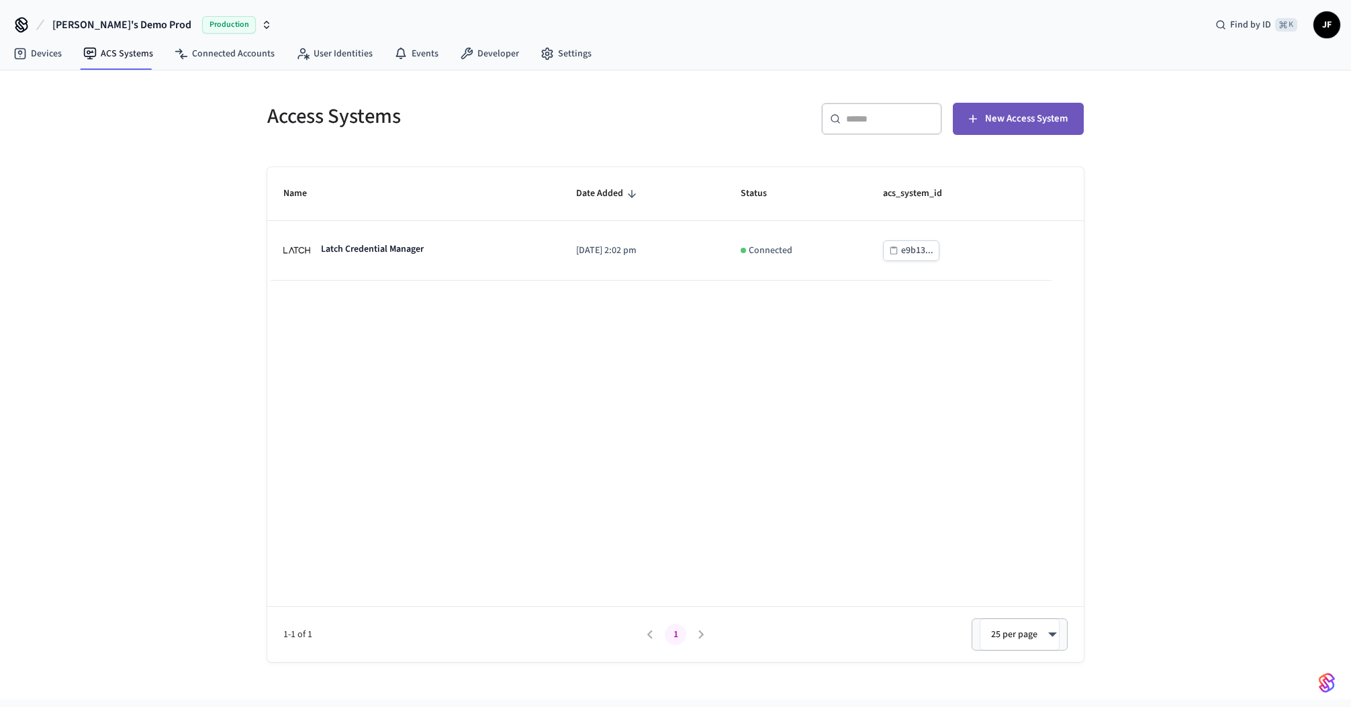  Describe the element at coordinates (921, 193) in the screenshot. I see `span: acs_system_id` at that location.